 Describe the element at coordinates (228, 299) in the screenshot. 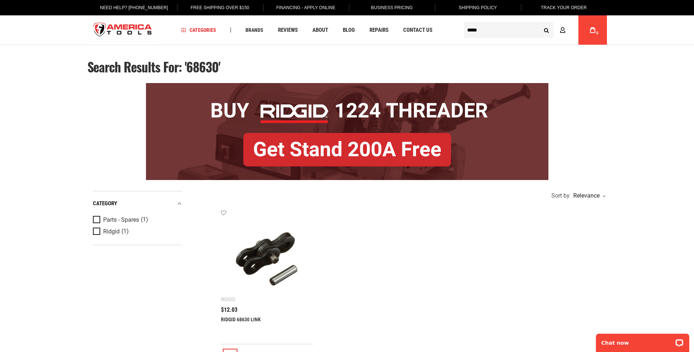

I see `div: Ridgid` at that location.